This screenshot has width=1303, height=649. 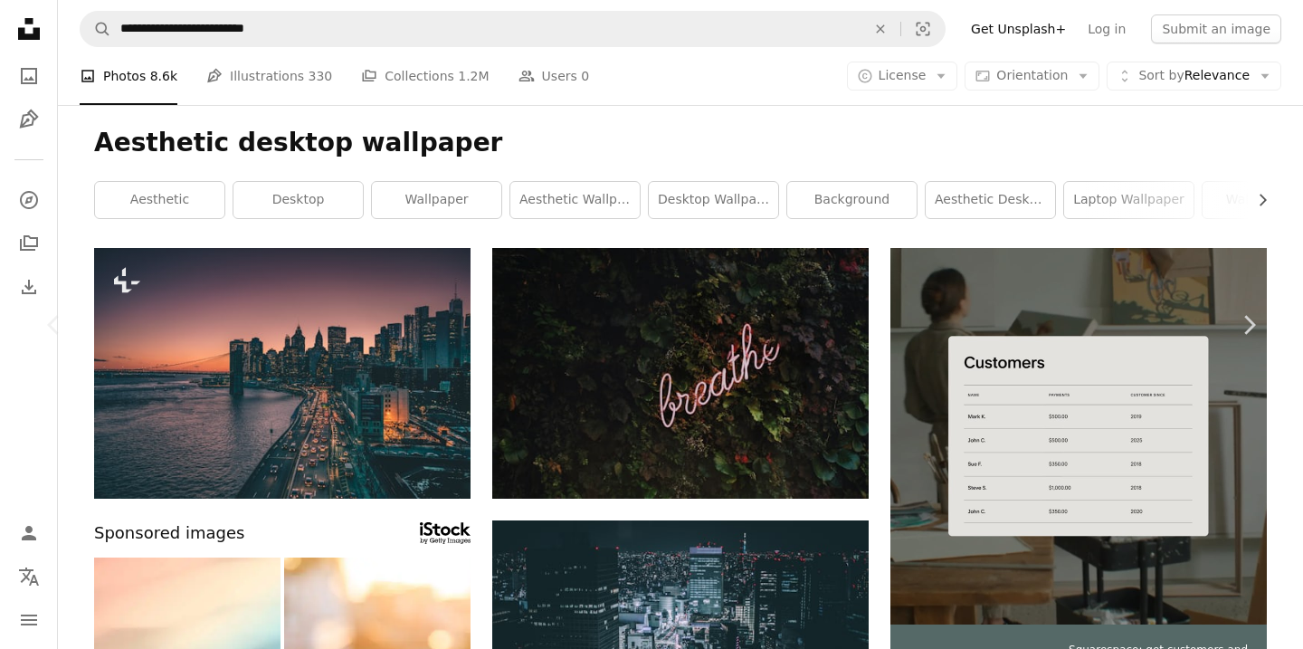 What do you see at coordinates (29, 119) in the screenshot?
I see `a: Illustrations` at bounding box center [29, 119].